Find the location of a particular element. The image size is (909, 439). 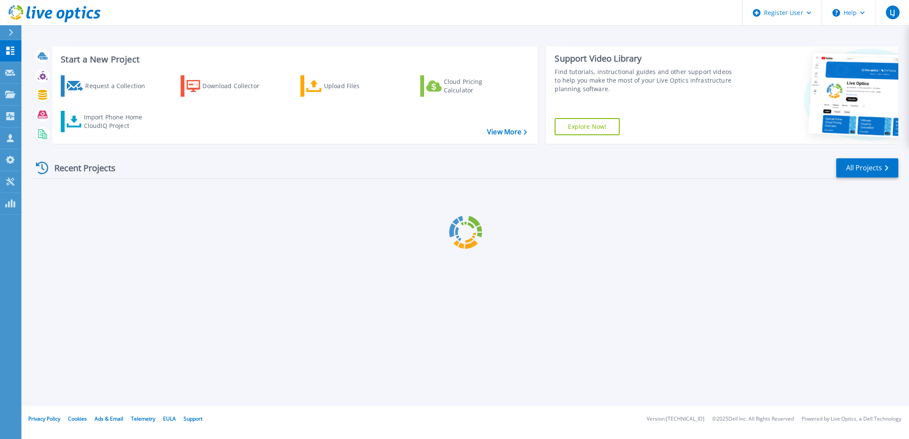

a: Cookies is located at coordinates (77, 419).